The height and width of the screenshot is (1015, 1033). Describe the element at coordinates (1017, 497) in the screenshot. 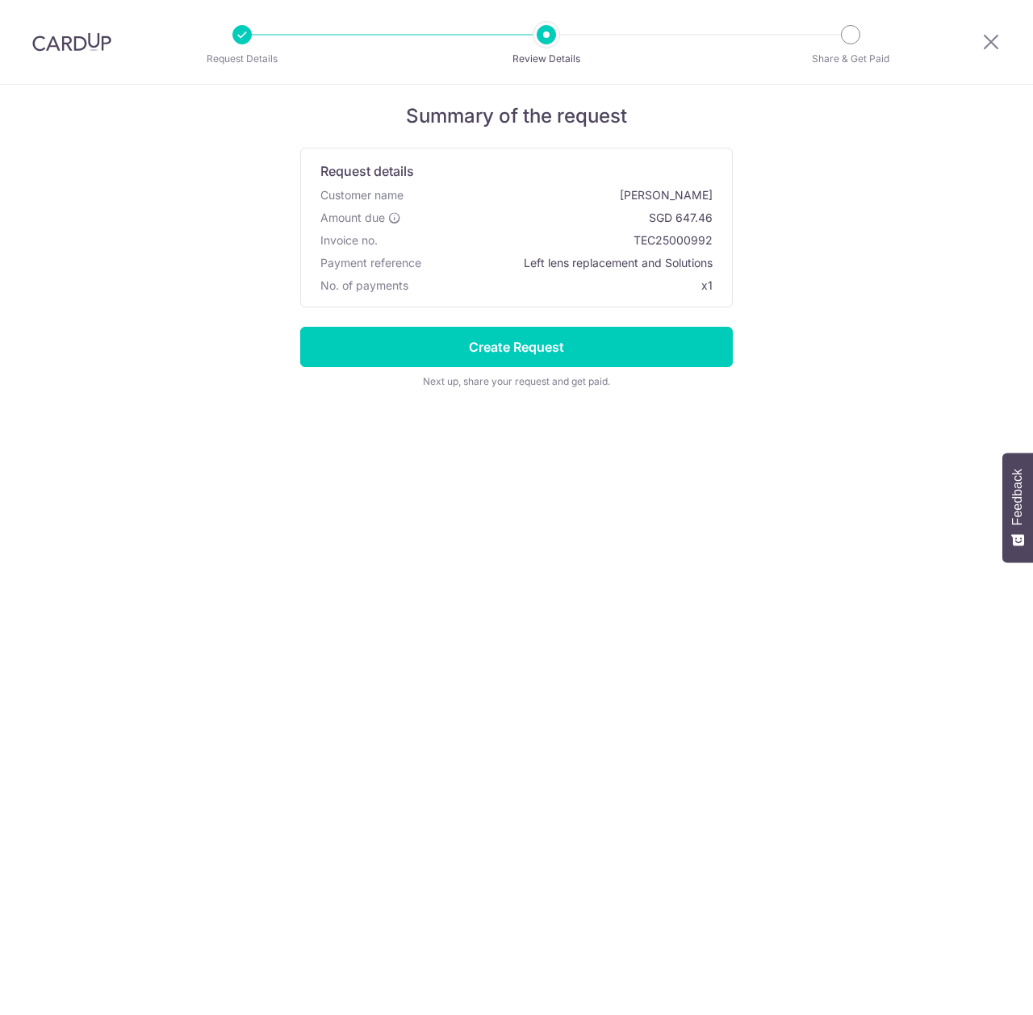

I see `span: Feedback` at that location.